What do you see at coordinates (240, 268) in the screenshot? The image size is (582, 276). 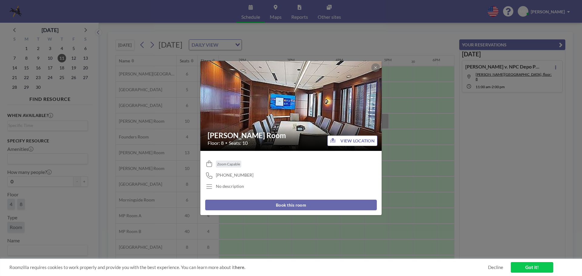 I see `a: here.` at bounding box center [240, 268].